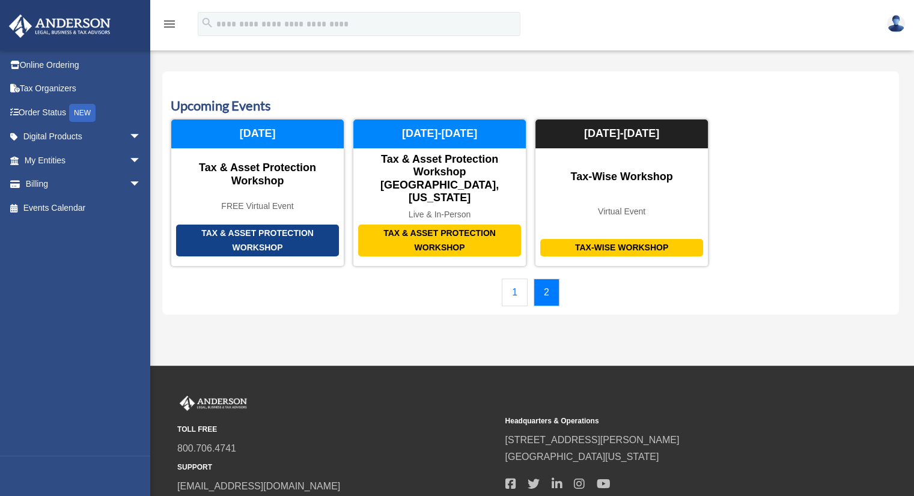  What do you see at coordinates (664, 421) in the screenshot?
I see `small: Headquarters & Operations` at bounding box center [664, 421].